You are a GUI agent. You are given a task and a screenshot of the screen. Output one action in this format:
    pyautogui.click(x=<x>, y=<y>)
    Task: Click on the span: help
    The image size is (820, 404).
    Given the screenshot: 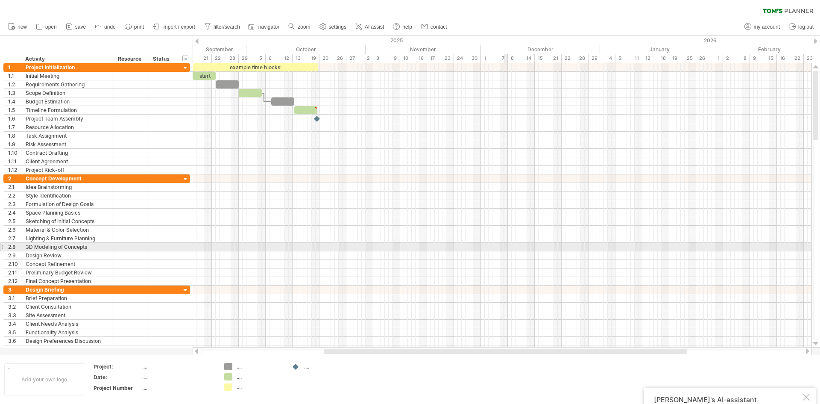 What is the action you would take?
    pyautogui.click(x=407, y=27)
    